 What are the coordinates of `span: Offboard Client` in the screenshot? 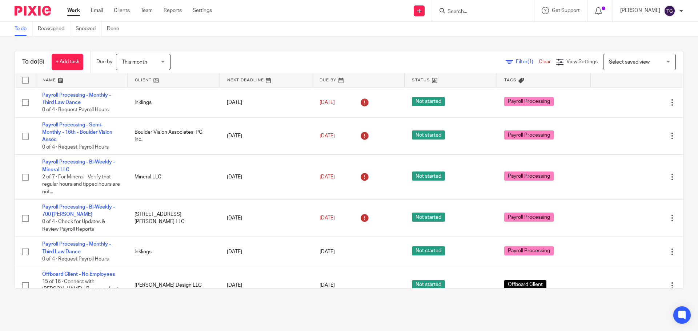 It's located at (525, 285).